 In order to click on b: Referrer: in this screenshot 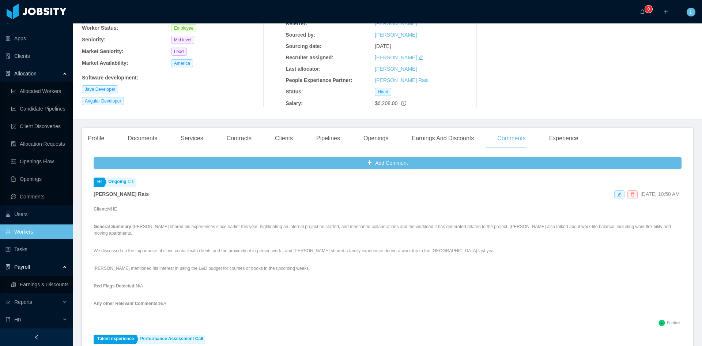, I will do `click(296, 23)`.